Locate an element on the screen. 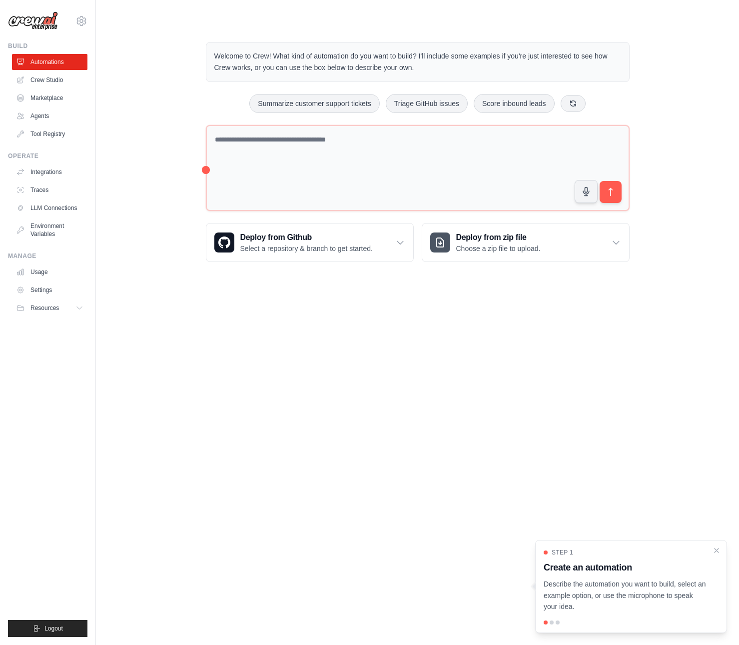 Image resolution: width=739 pixels, height=645 pixels. div: Manage is located at coordinates (47, 256).